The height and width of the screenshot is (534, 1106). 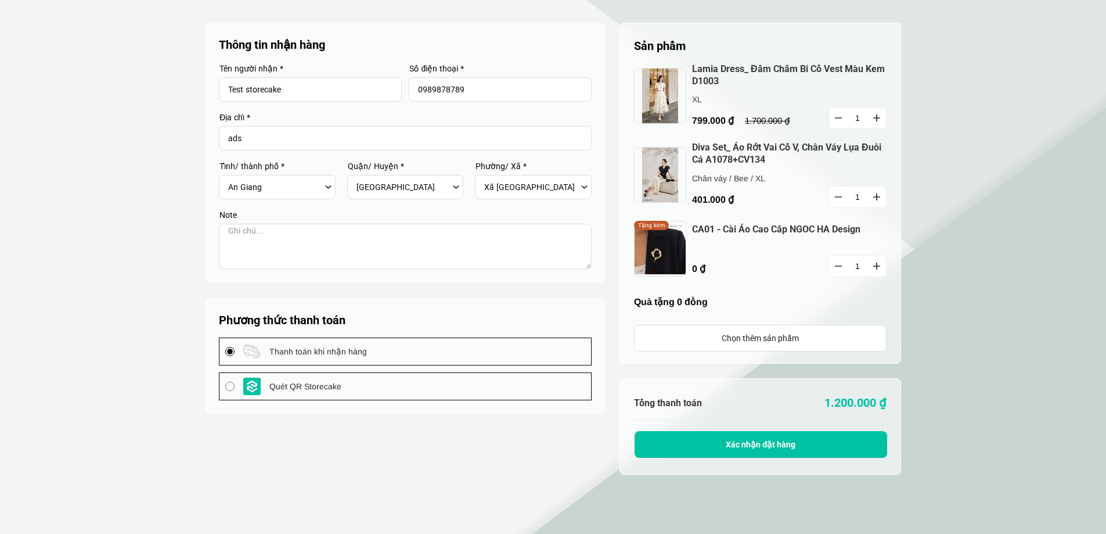 What do you see at coordinates (750, 99) in the screenshot?
I see `p: XL` at bounding box center [750, 99].